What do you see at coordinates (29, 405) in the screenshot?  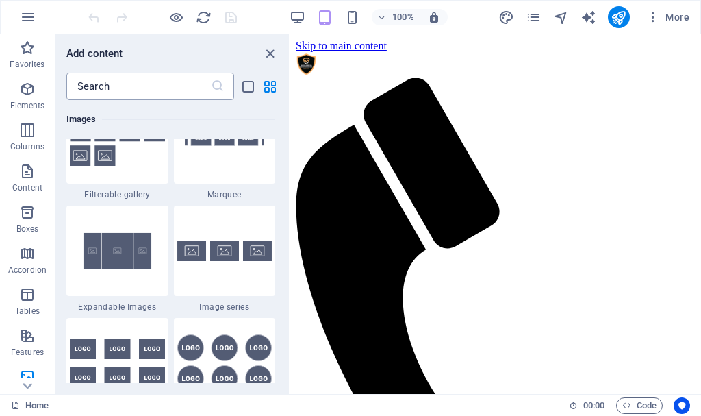 I see `a: Click to cancel selection. Double-click to open Pages` at bounding box center [29, 405].